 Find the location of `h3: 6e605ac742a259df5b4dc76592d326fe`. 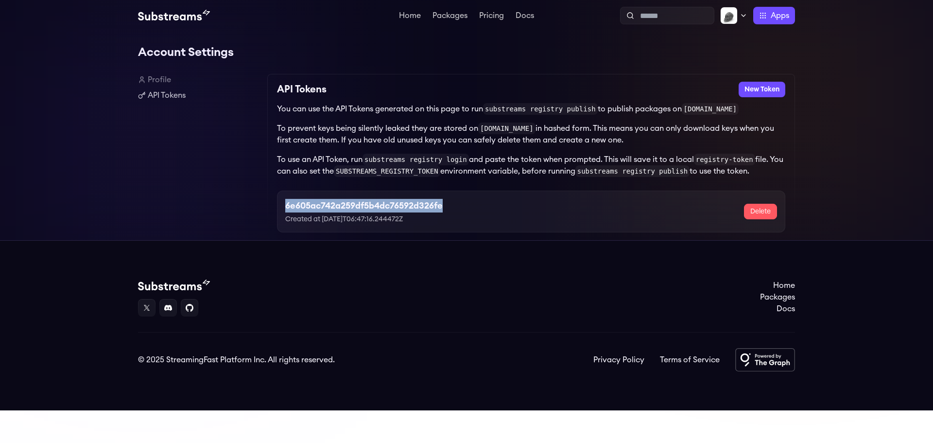

h3: 6e605ac742a259df5b4dc76592d326fe is located at coordinates (364, 206).